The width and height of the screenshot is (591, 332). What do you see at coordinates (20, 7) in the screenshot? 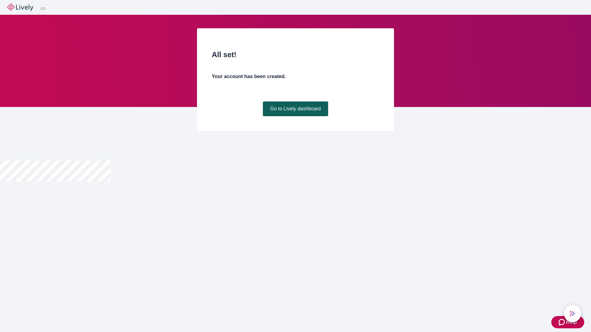
I see `img: Lively` at bounding box center [20, 7].